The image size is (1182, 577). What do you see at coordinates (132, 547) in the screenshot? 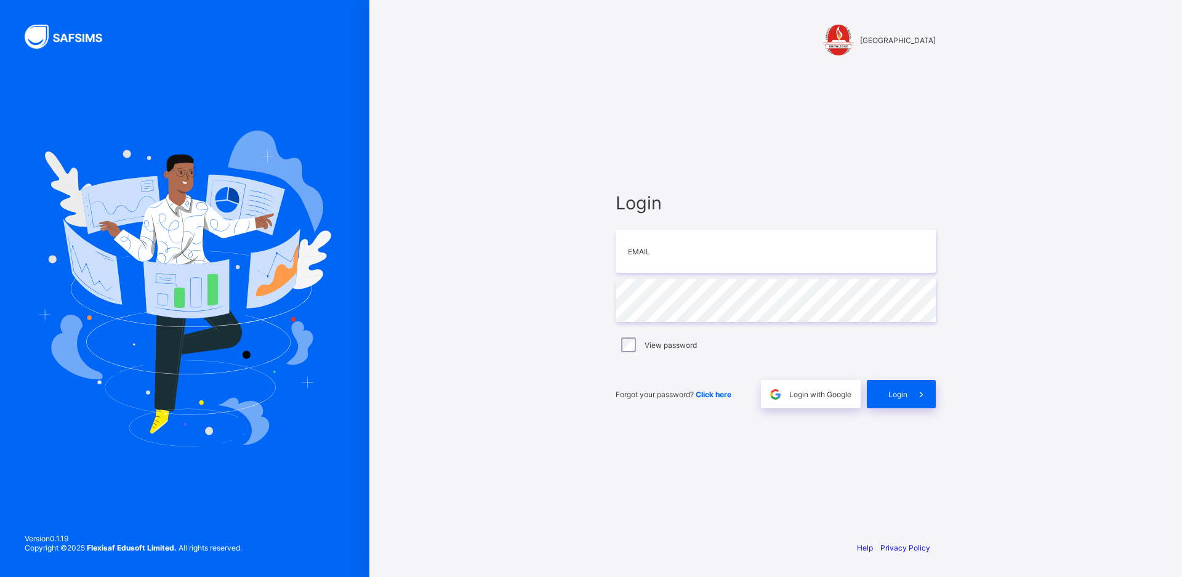
I see `strong: Flexisaf Edusoft Limited.` at bounding box center [132, 547].